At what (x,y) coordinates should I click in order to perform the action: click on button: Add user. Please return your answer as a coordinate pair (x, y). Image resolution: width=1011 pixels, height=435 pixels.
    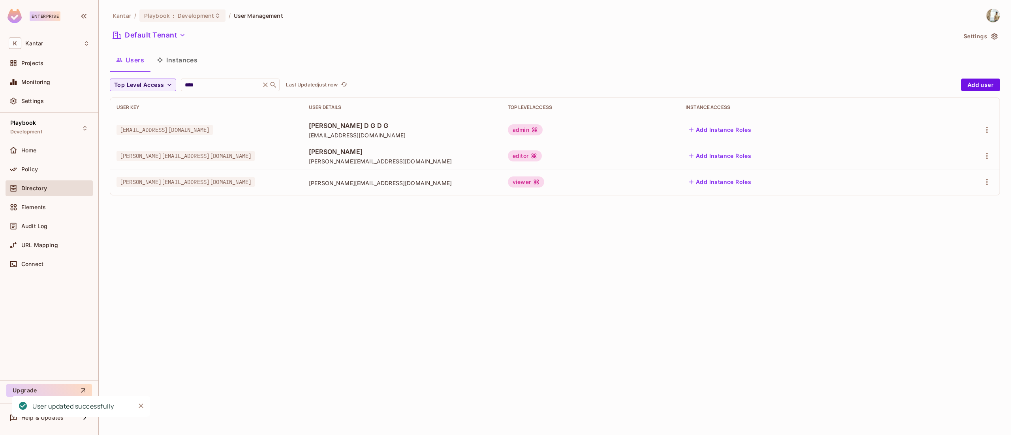
    Looking at the image, I should click on (981, 85).